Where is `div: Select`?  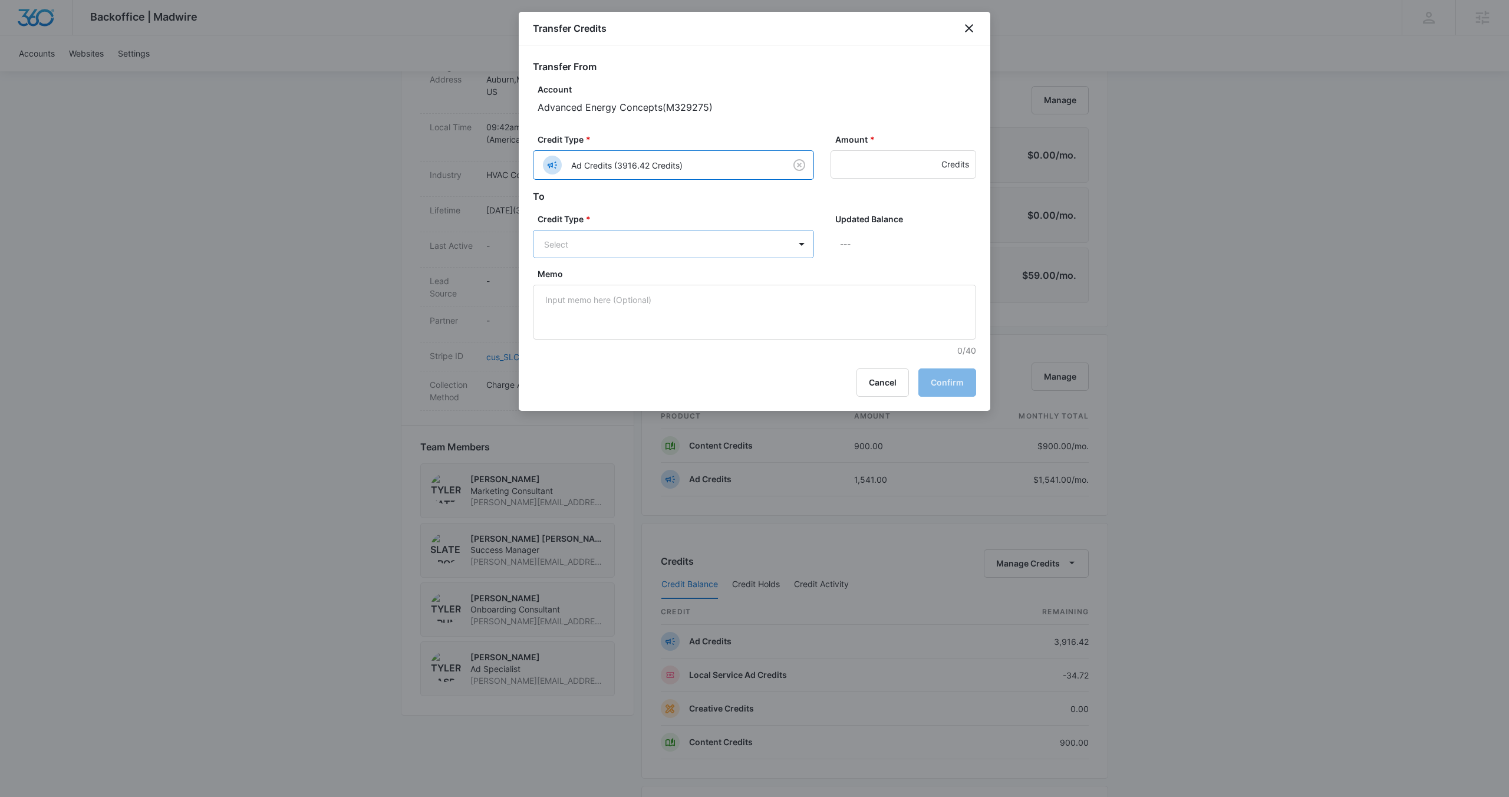
div: Select is located at coordinates (659, 244).